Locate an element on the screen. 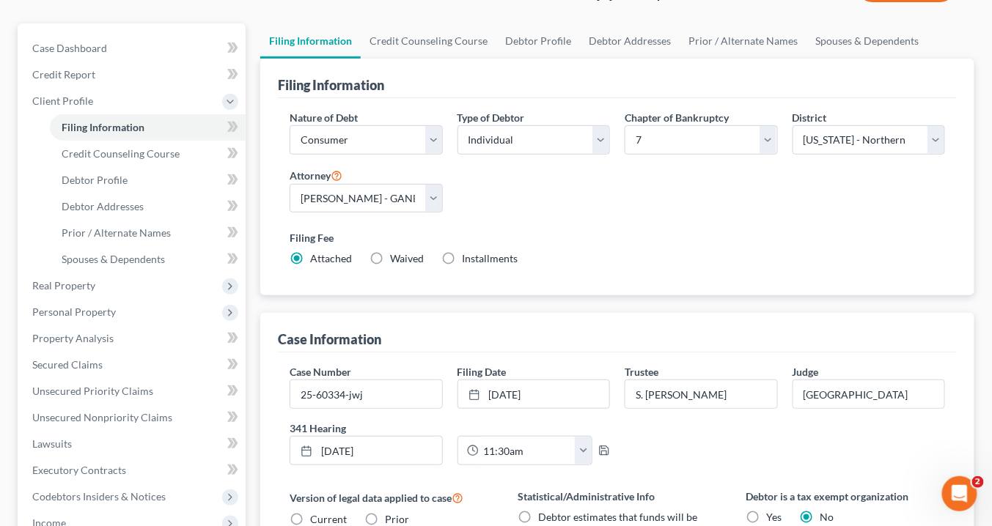  span: Real Property is located at coordinates (64, 285).